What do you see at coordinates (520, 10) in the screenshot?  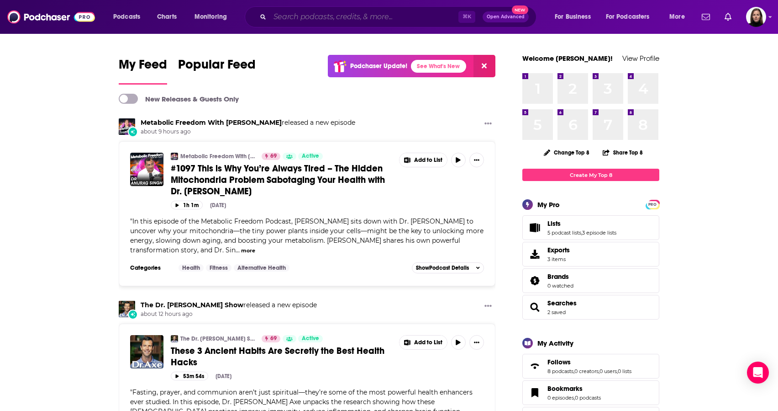 I see `span: New` at bounding box center [520, 10].